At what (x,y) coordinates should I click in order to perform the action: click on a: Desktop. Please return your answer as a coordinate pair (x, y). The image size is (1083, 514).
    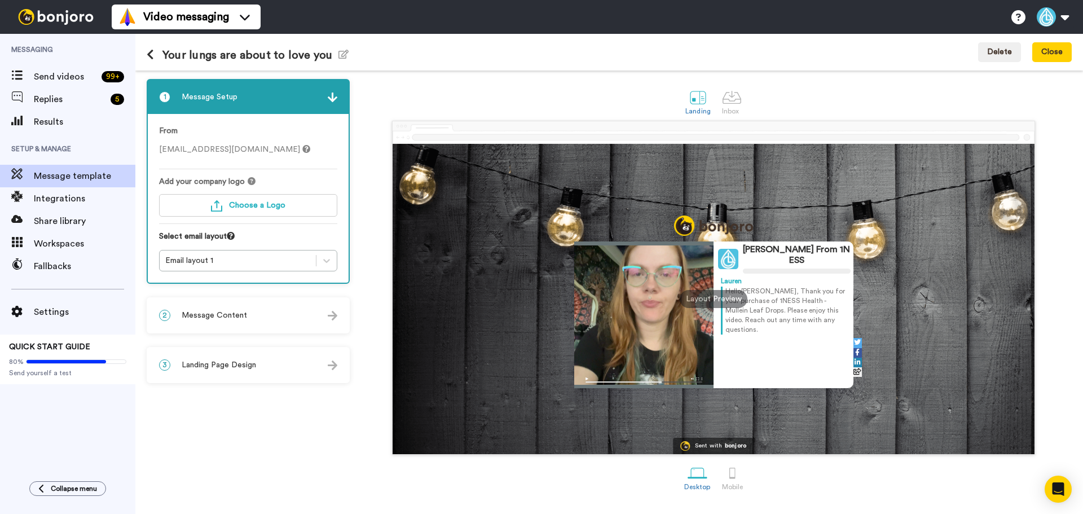
    Looking at the image, I should click on (697, 477).